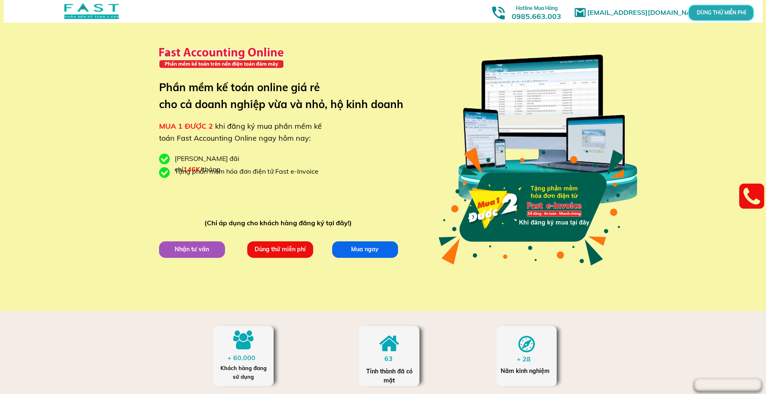  Describe the element at coordinates (389, 375) in the screenshot. I see `div: Tỉnh thành đã có mặt` at that location.